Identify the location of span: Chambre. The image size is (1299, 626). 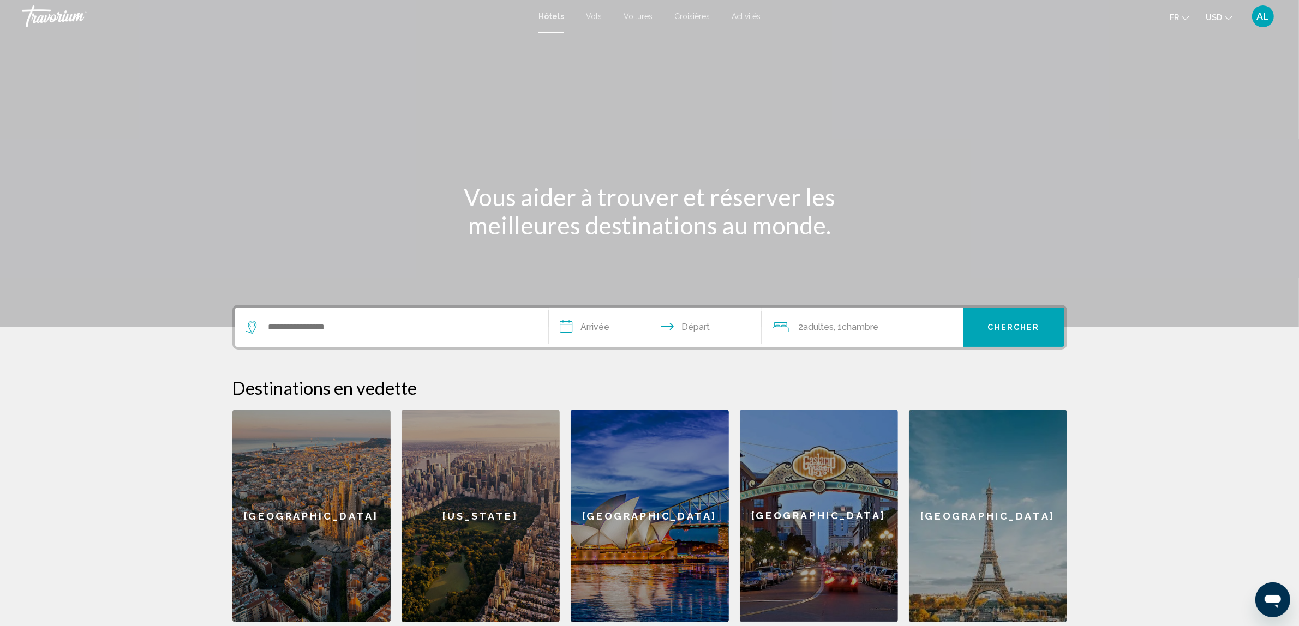
(860, 327).